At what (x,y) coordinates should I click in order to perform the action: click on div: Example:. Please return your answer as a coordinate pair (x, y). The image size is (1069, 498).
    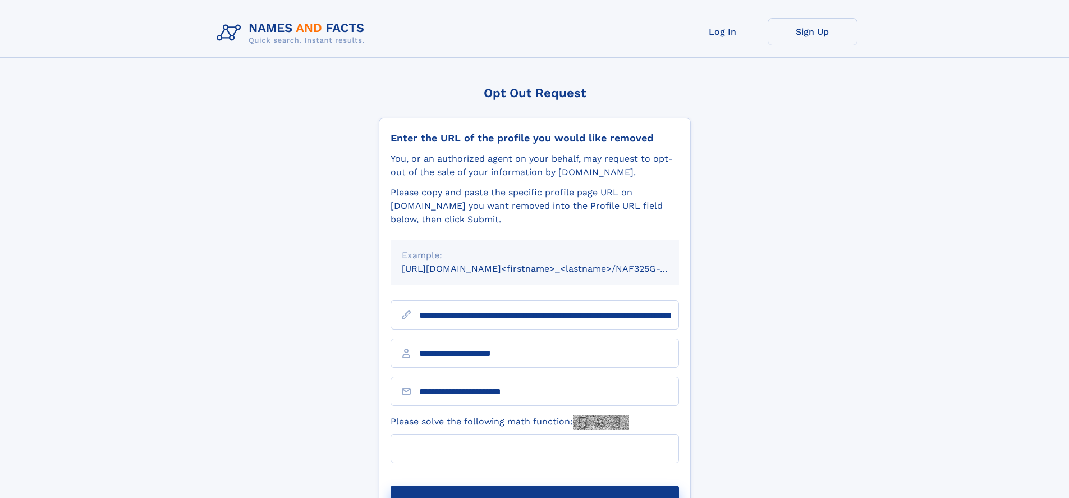
    Looking at the image, I should click on (535, 255).